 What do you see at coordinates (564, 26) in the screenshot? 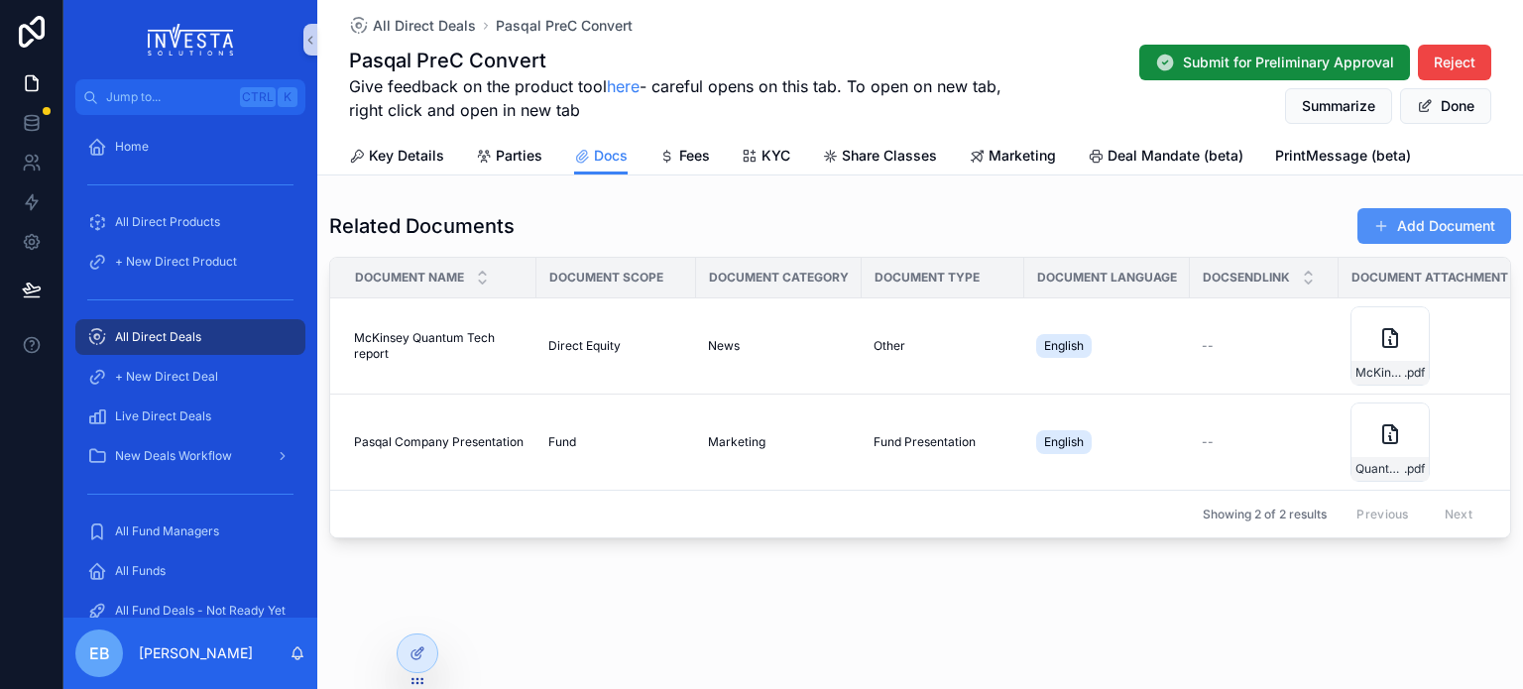
I see `a: Pasqal PreC Convert` at bounding box center [564, 26].